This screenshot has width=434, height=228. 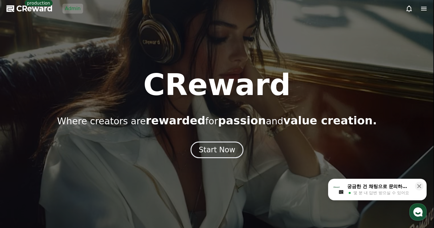 I want to click on button: Start Now, so click(x=217, y=150).